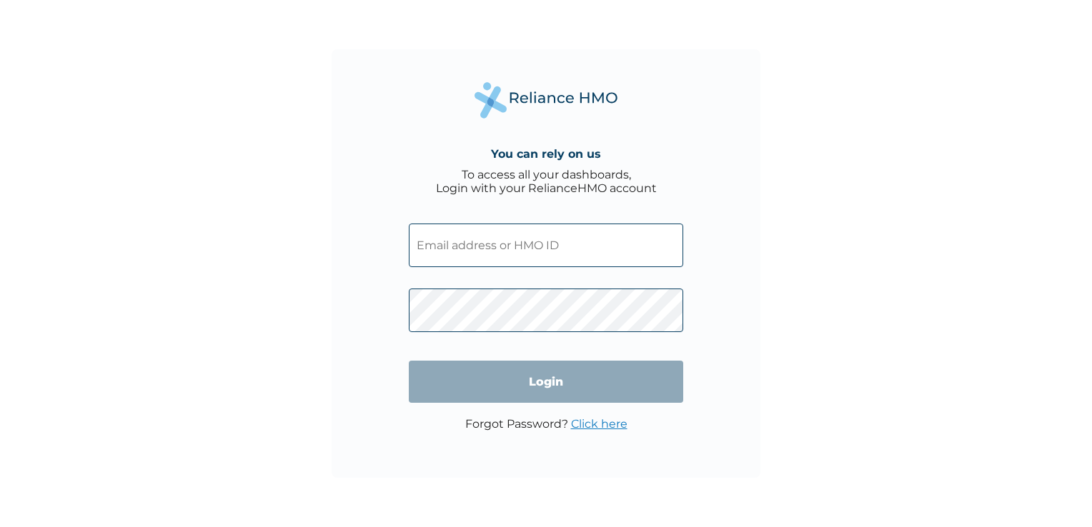 The height and width of the screenshot is (527, 1092). Describe the element at coordinates (546, 154) in the screenshot. I see `h4: You can rely on us` at that location.